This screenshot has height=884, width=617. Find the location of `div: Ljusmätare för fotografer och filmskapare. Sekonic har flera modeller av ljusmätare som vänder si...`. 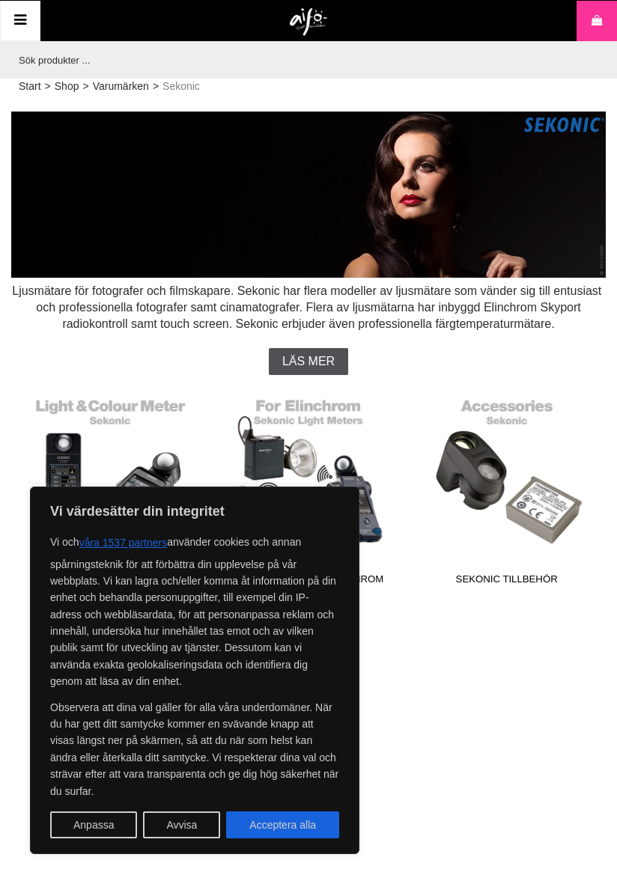

div: Ljusmätare för fotografer och filmskapare. Sekonic har flera modeller av ljusmätare som vänder si... is located at coordinates (308, 308).